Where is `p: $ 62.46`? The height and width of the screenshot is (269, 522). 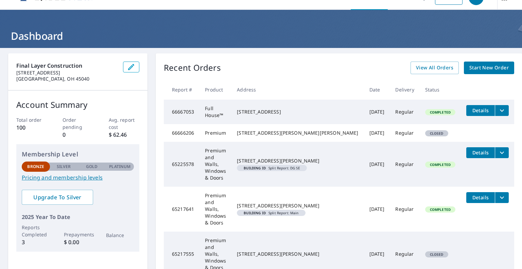 p: $ 62.46 is located at coordinates (124, 134).